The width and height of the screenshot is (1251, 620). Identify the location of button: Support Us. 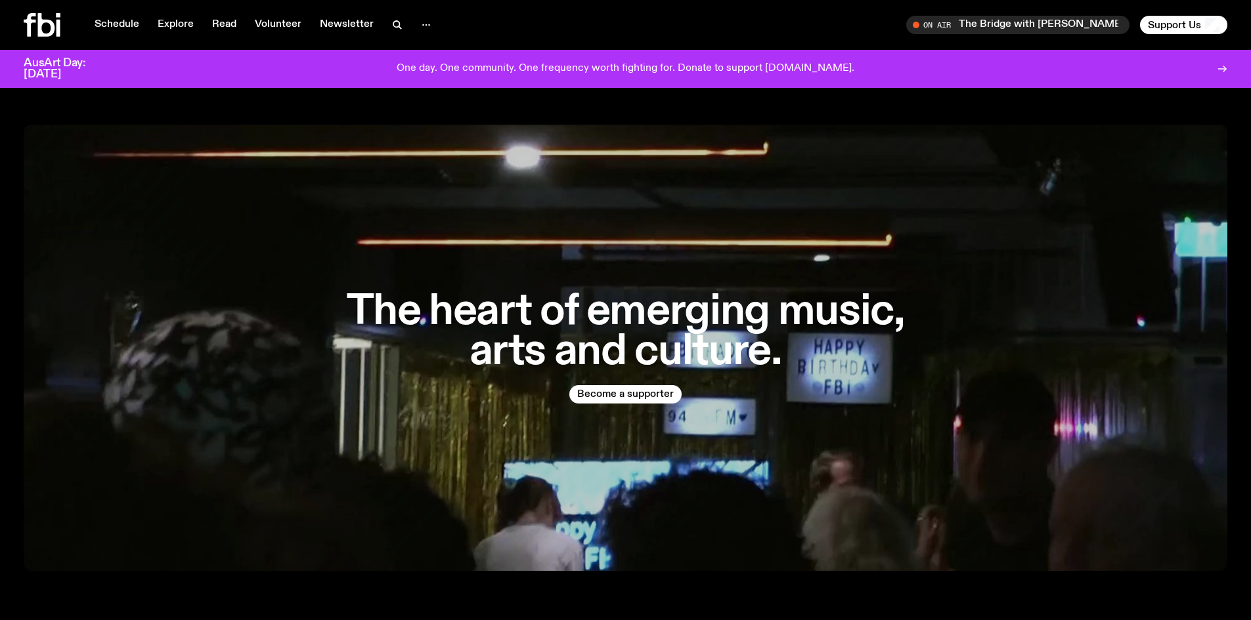
(1183, 25).